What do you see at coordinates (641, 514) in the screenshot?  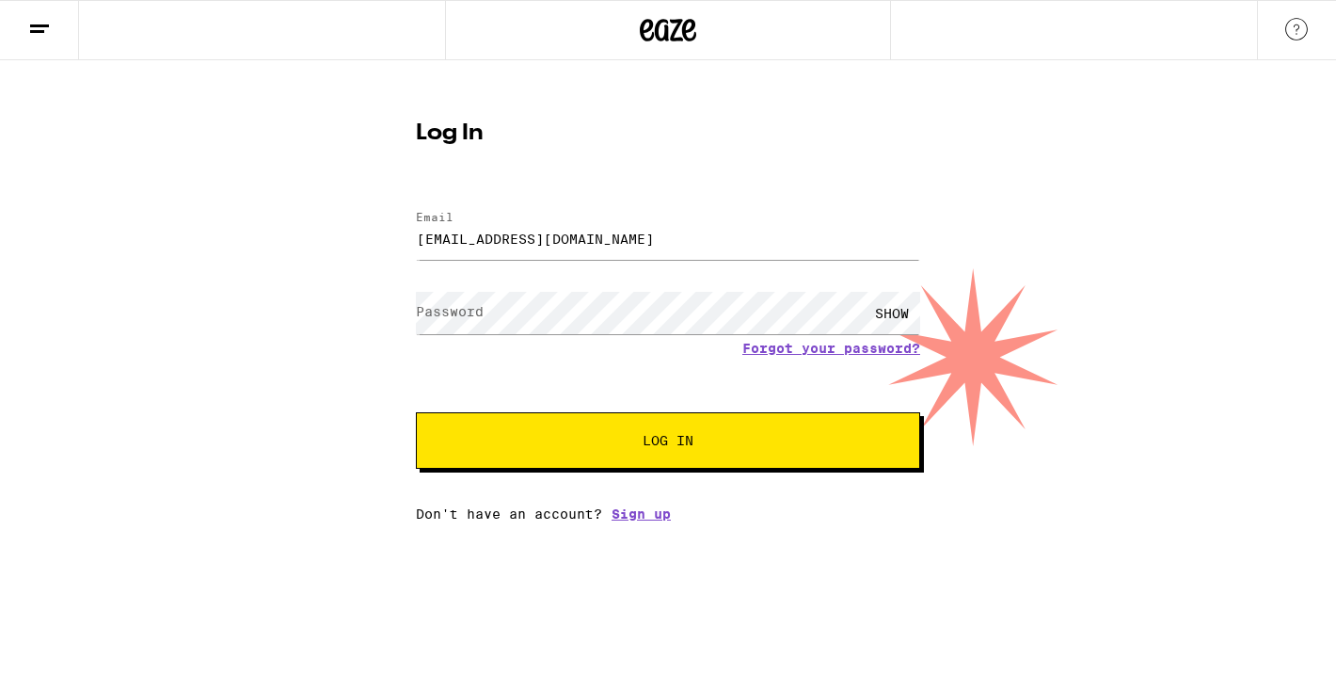 I see `a: Sign up` at bounding box center [641, 514].